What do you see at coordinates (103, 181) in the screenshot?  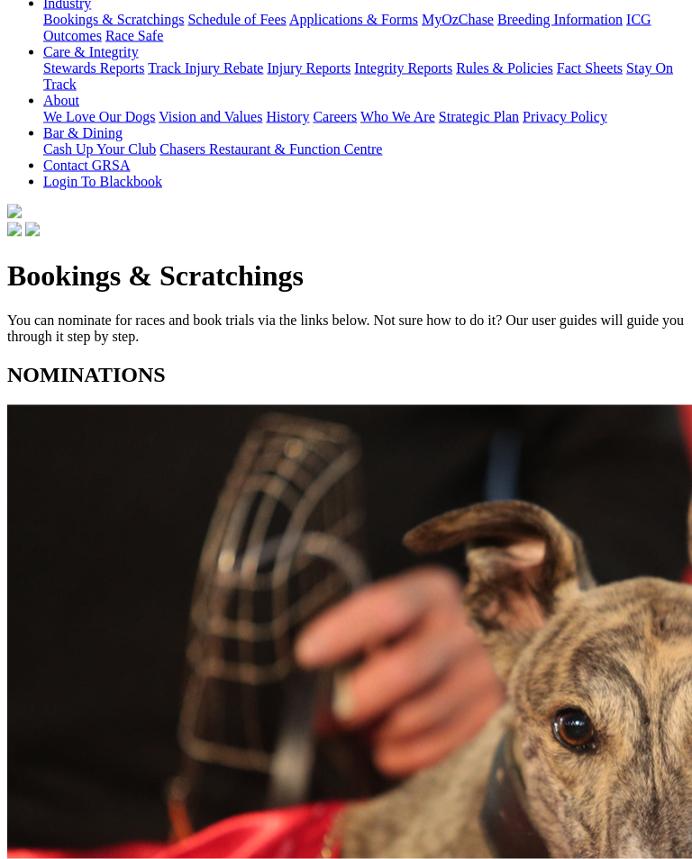 I see `a: Login To Blackbook` at bounding box center [103, 181].